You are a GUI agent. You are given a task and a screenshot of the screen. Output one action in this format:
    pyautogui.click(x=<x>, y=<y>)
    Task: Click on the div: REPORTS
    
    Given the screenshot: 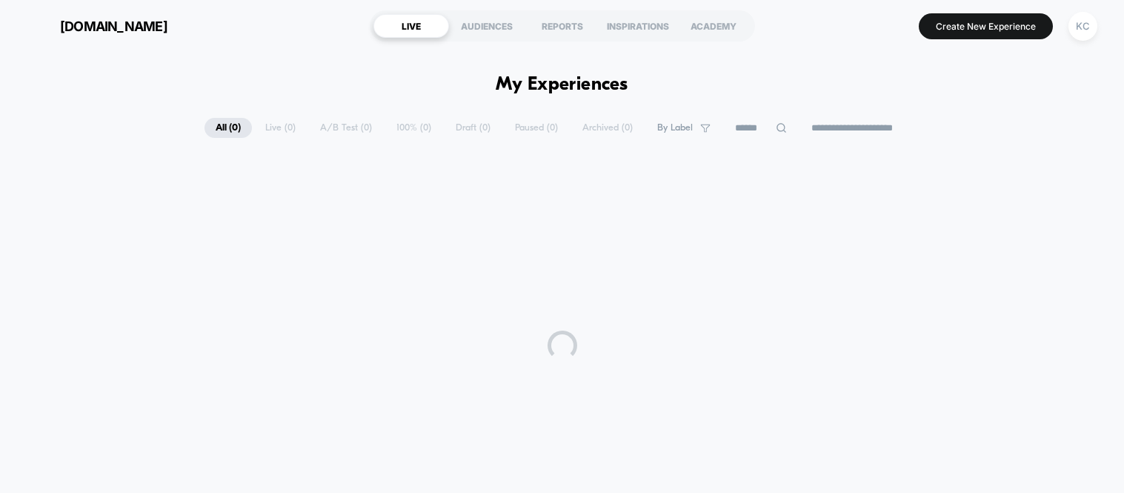 What is the action you would take?
    pyautogui.click(x=563, y=26)
    